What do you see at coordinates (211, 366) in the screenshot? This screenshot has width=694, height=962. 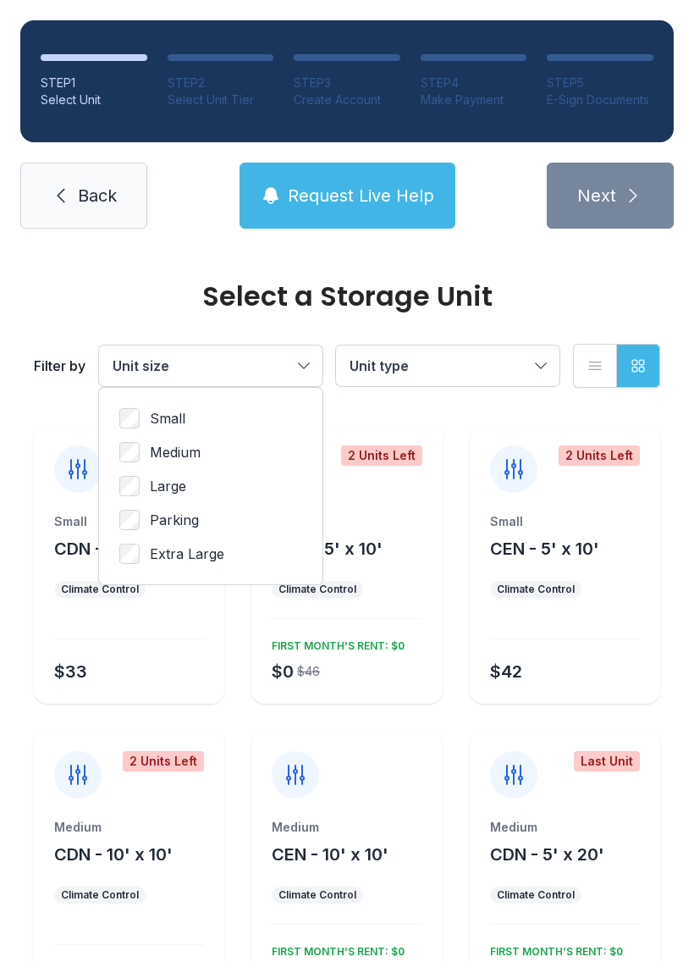 I see `button: Unit size` at bounding box center [211, 366].